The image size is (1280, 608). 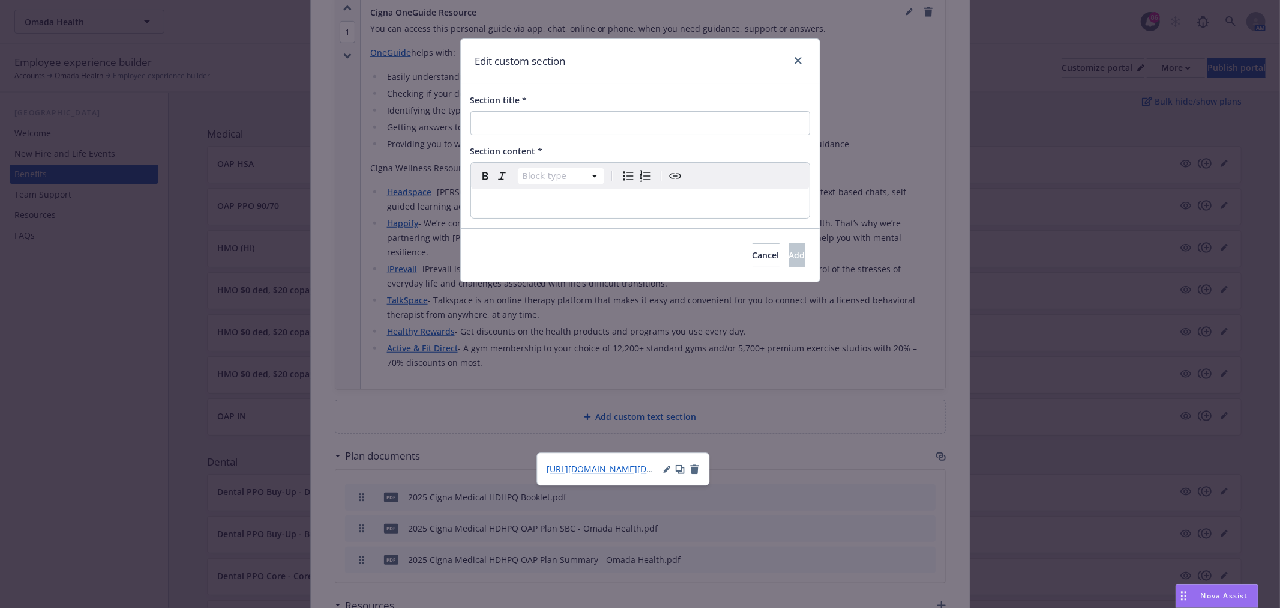 I want to click on div: Drag to move, so click(x=1184, y=596).